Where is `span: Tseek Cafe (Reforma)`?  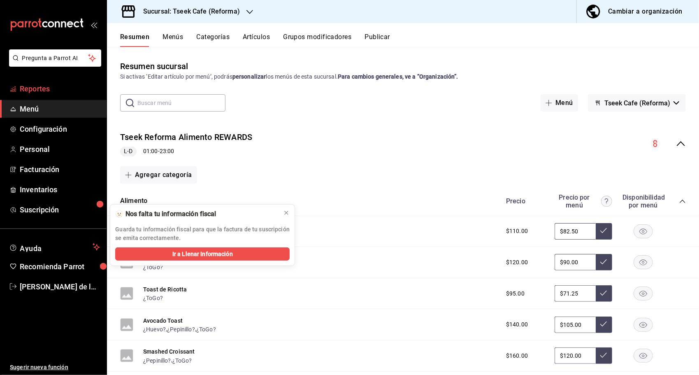
span: Tseek Cafe (Reforma) is located at coordinates (637, 103).